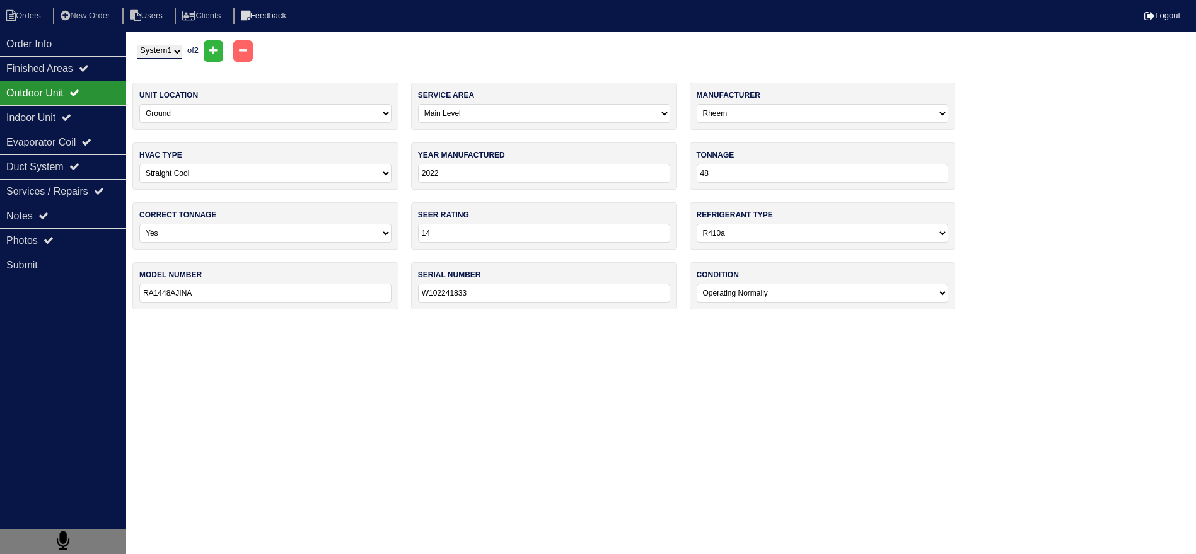 The image size is (1196, 554). What do you see at coordinates (718, 275) in the screenshot?
I see `label: condition` at bounding box center [718, 275].